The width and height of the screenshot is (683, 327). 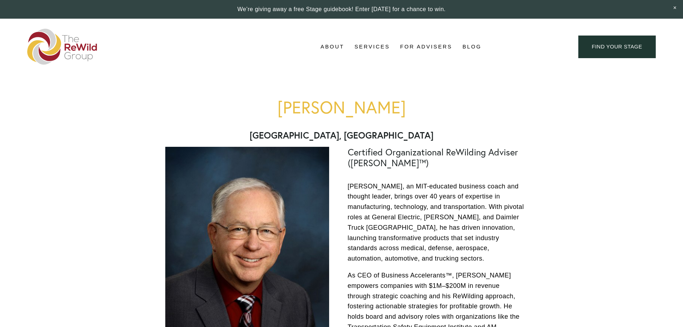 What do you see at coordinates (62, 47) in the screenshot?
I see `img: The ReWild Group` at bounding box center [62, 47].